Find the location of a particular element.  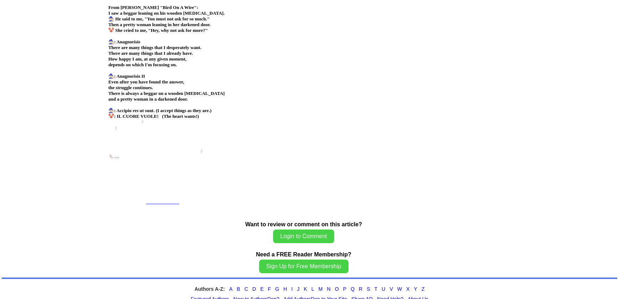

a: U is located at coordinates (384, 289).